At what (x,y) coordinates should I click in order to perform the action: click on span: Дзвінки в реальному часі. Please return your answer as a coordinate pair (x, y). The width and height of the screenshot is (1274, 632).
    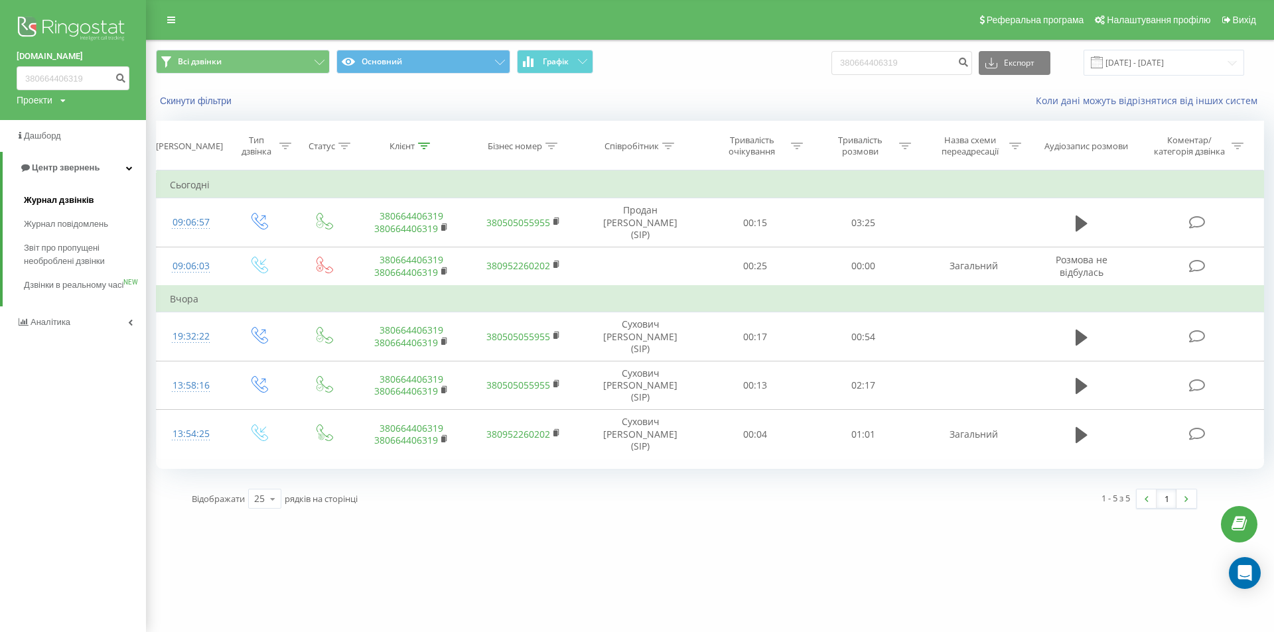
    Looking at the image, I should click on (74, 285).